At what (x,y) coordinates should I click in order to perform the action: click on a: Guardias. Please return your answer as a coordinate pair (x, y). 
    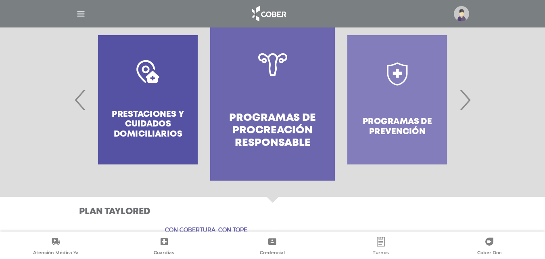
    Looking at the image, I should click on (164, 247).